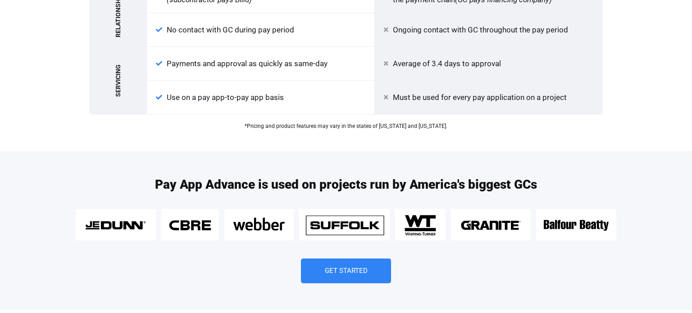 This screenshot has width=692, height=313. Describe the element at coordinates (118, 81) in the screenshot. I see `span: Servicing` at that location.